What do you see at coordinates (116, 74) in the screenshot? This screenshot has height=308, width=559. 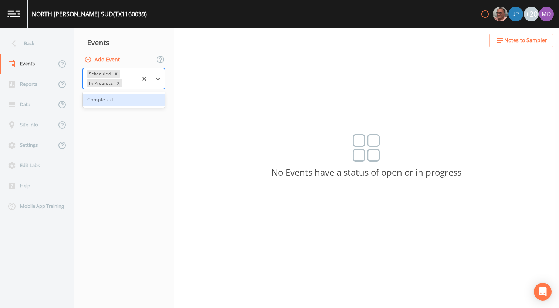 I see `div: Remove Scheduled` at bounding box center [116, 74].